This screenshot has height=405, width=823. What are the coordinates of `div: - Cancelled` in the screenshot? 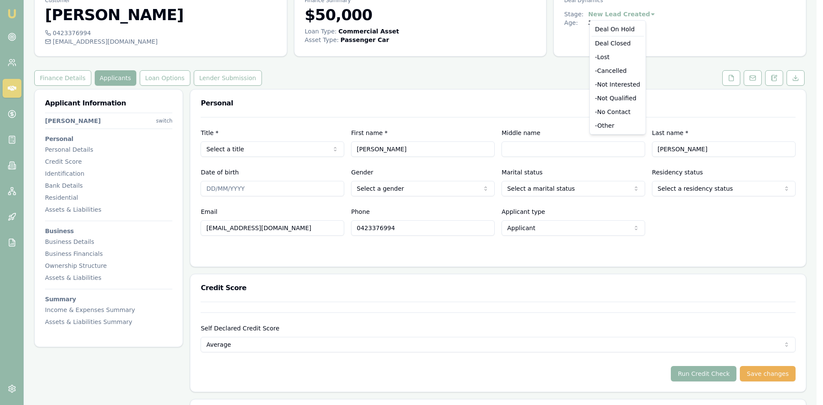 It's located at (618, 71).